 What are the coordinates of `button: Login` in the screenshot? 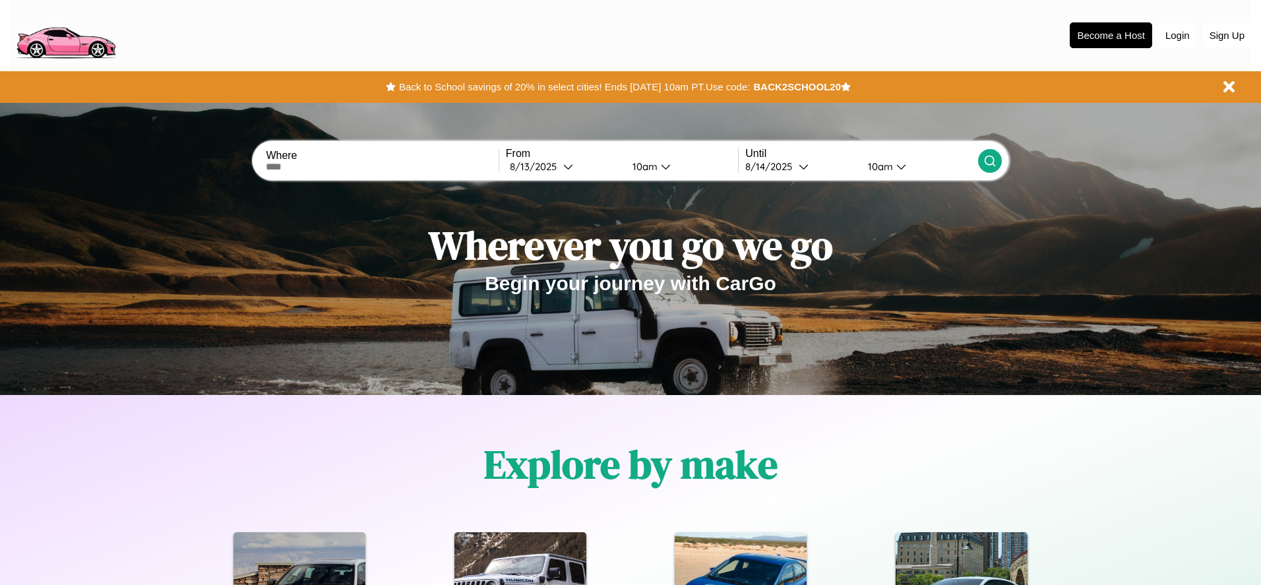 It's located at (1177, 35).